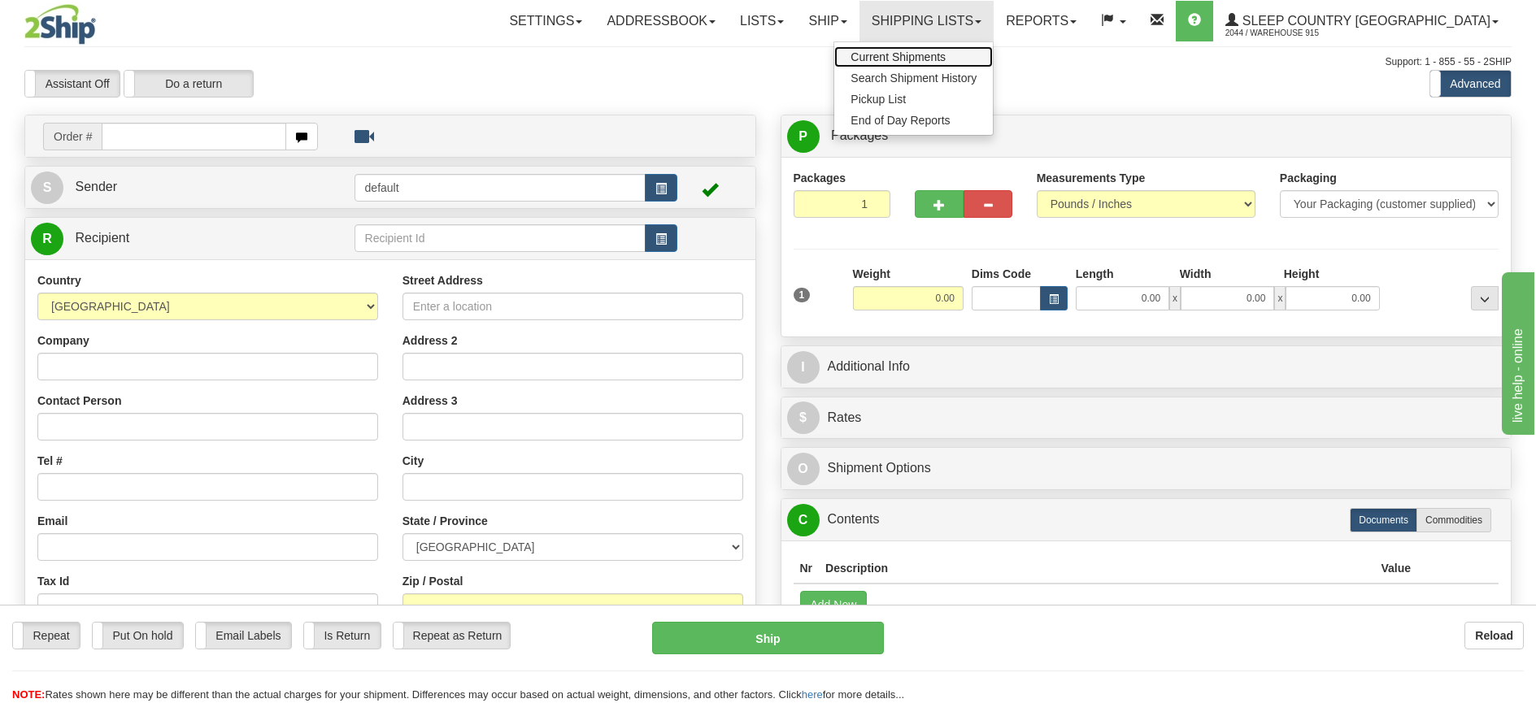 The height and width of the screenshot is (703, 1536). I want to click on label: Street Address, so click(442, 280).